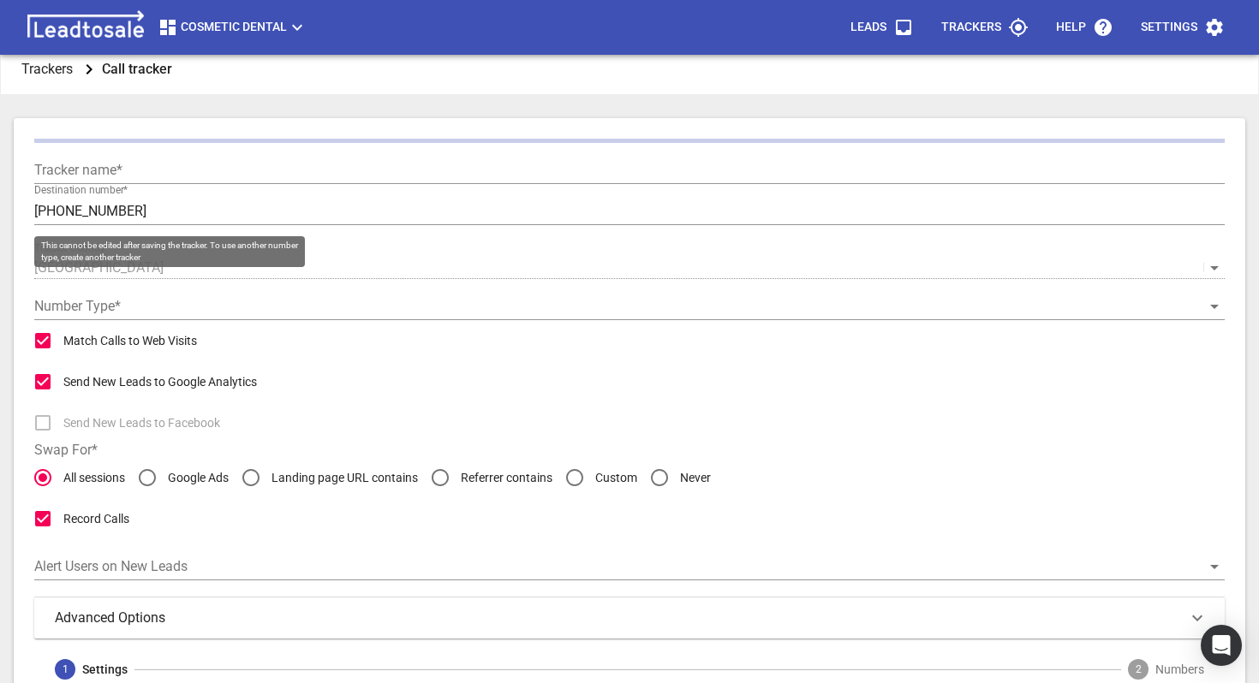  I want to click on div: This cannot be edited after saving the tracker. To use another number type, create another tracker, so click(170, 252).